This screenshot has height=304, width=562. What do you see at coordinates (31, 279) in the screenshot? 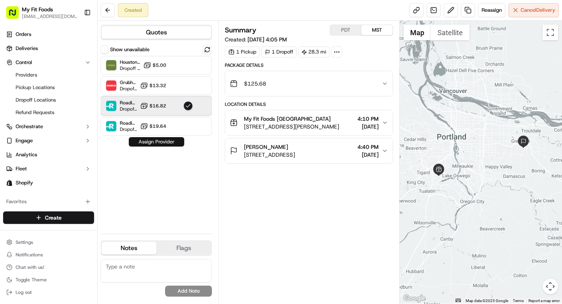
I see `span: Toggle Theme` at bounding box center [31, 279].